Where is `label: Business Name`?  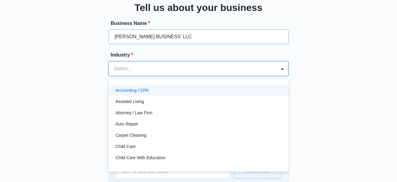 label: Business Name is located at coordinates (201, 23).